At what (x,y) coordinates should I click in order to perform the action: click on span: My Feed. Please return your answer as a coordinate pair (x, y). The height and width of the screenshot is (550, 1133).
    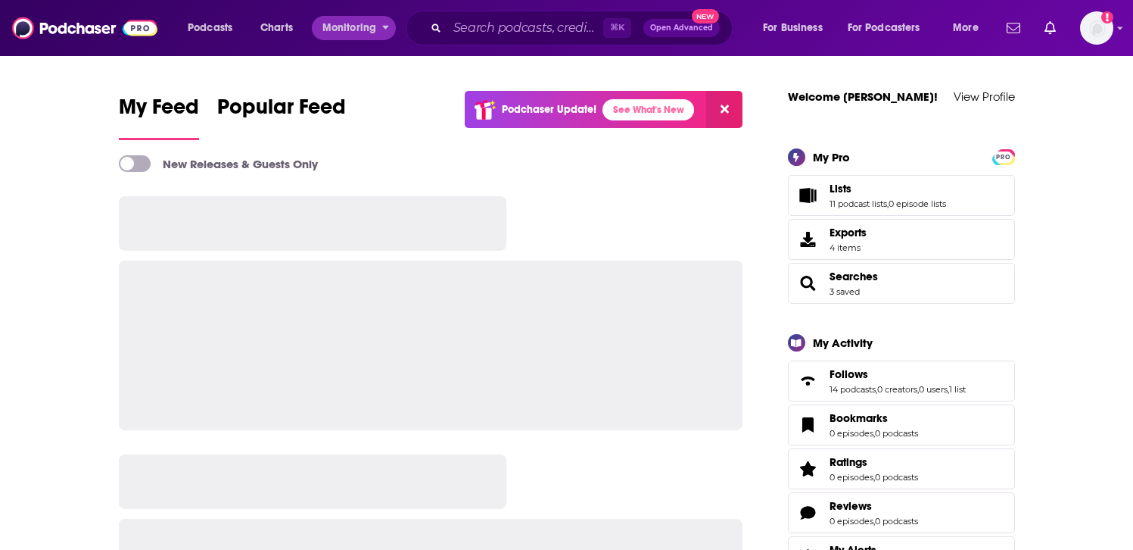
    Looking at the image, I should click on (159, 111).